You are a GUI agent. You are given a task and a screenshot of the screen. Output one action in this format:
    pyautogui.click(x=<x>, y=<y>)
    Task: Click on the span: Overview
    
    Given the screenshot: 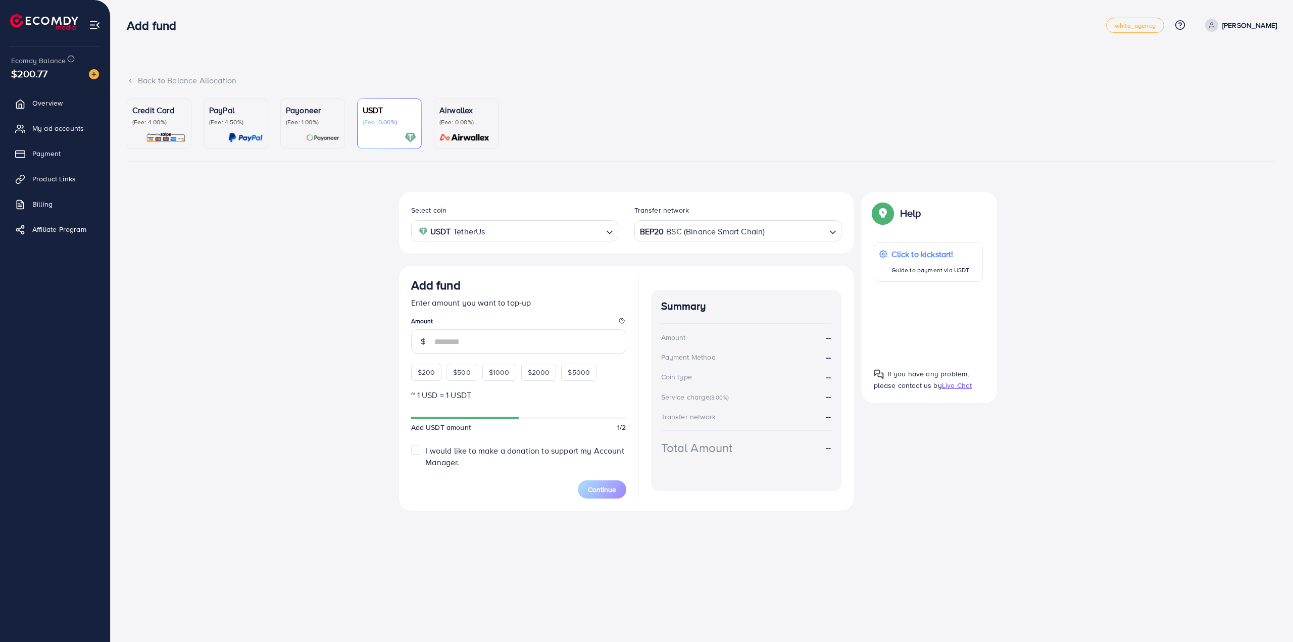 What is the action you would take?
    pyautogui.click(x=47, y=103)
    